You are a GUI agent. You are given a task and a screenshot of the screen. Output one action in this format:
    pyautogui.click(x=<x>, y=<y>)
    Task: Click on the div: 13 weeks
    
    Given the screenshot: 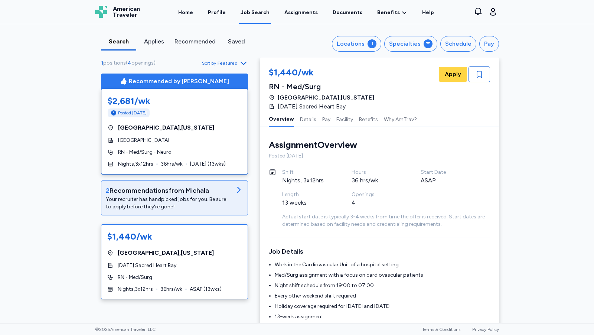 What is the action you would take?
    pyautogui.click(x=308, y=203)
    